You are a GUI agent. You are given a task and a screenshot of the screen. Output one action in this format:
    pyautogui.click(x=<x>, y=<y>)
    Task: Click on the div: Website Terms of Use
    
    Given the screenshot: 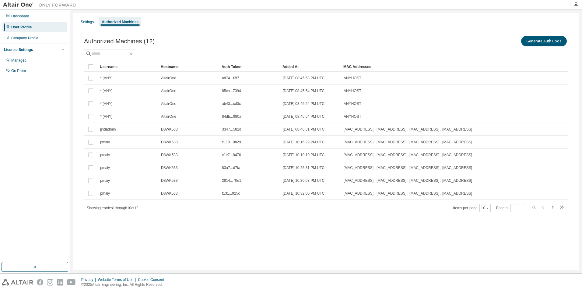 What is the action you would take?
    pyautogui.click(x=118, y=279)
    